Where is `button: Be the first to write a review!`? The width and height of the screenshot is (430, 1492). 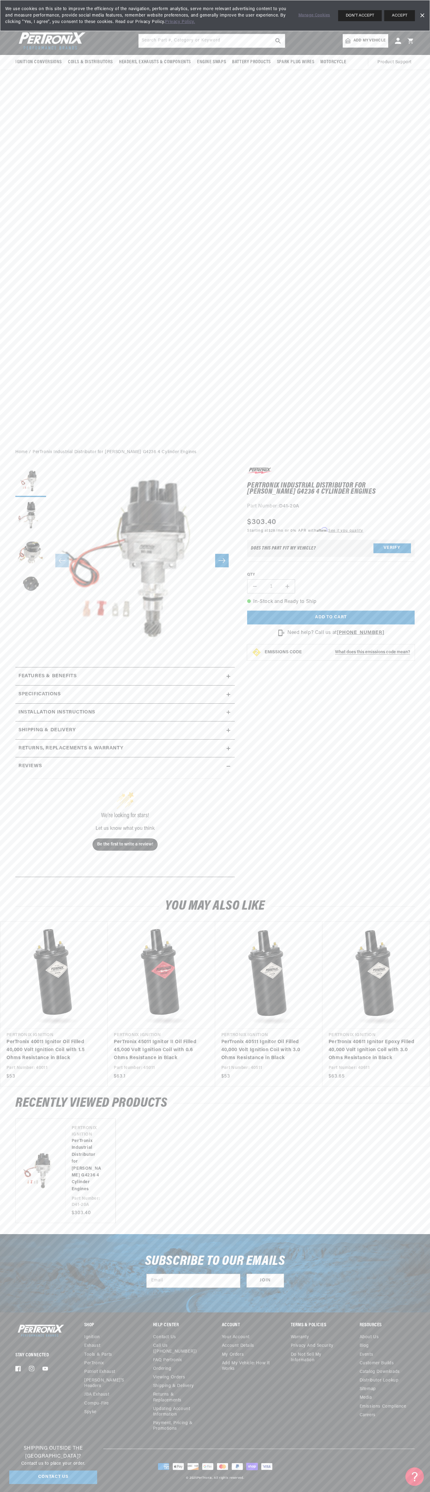
button: Be the first to write a review! is located at coordinates (125, 845).